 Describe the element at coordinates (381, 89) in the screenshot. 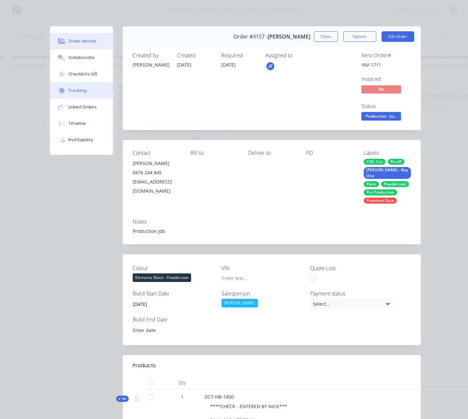

I see `span: No` at that location.